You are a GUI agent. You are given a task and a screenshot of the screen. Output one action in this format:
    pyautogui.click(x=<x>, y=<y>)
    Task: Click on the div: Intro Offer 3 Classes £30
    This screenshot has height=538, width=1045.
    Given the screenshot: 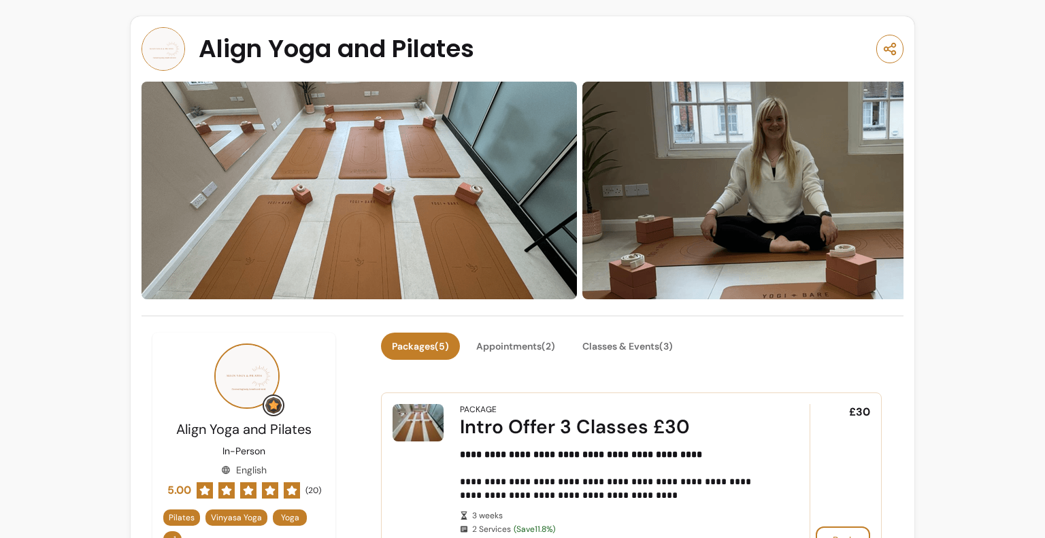 What is the action you would take?
    pyautogui.click(x=616, y=427)
    